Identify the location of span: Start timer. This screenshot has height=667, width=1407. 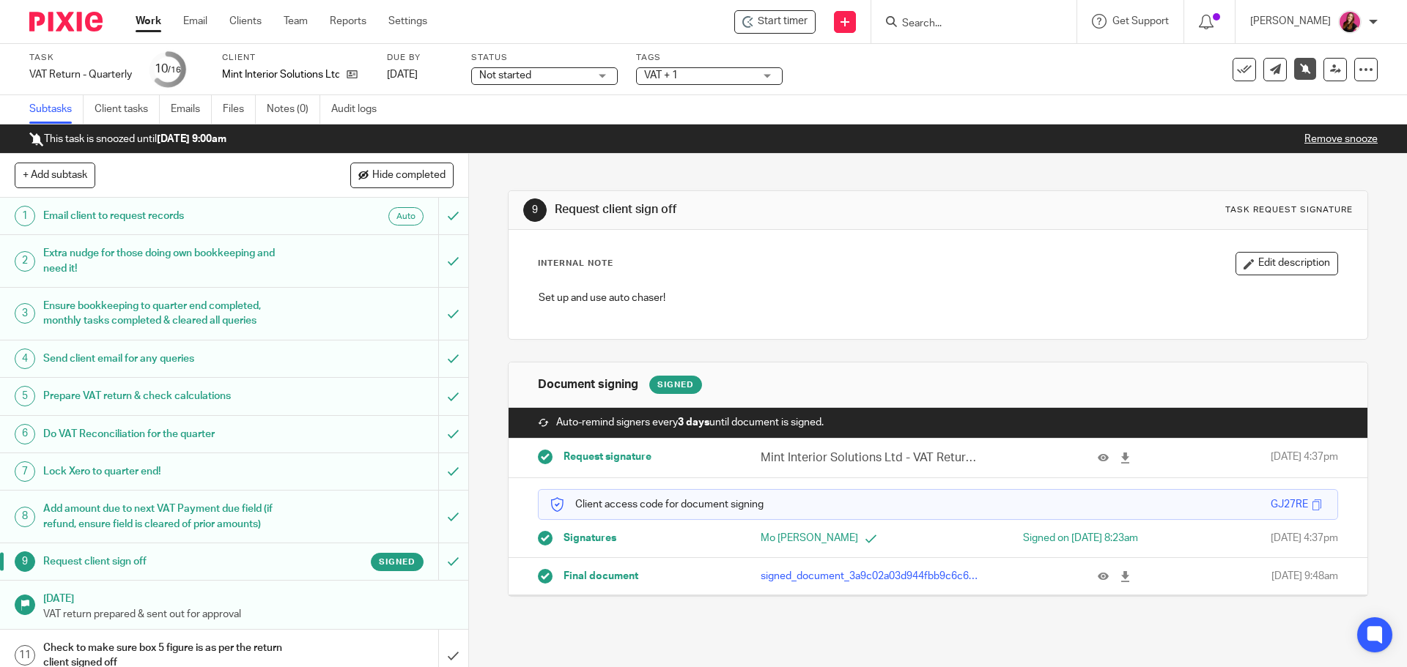
(782, 21).